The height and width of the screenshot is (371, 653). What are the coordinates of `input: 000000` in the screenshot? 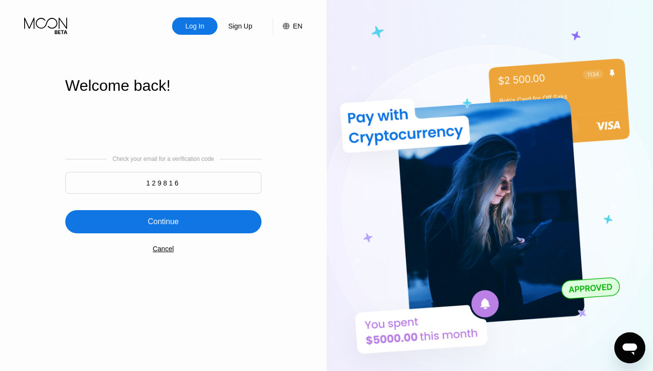 It's located at (163, 183).